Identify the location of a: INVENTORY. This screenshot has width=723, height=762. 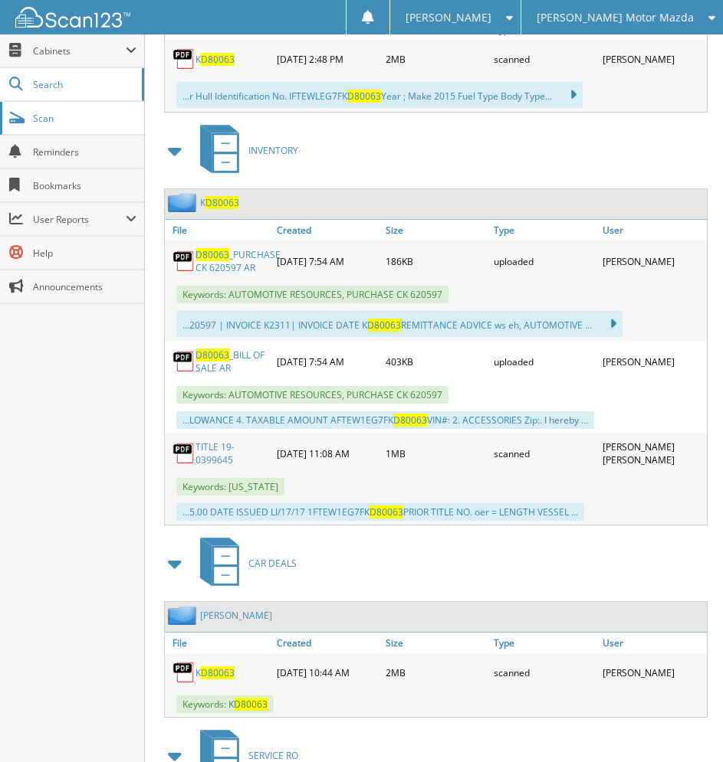
(244, 150).